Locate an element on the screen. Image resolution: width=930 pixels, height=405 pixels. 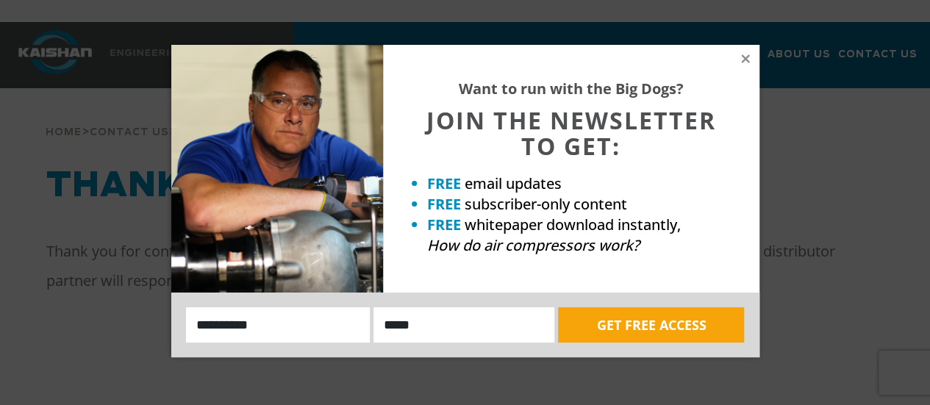
span: subscriber-only content is located at coordinates (545, 204).